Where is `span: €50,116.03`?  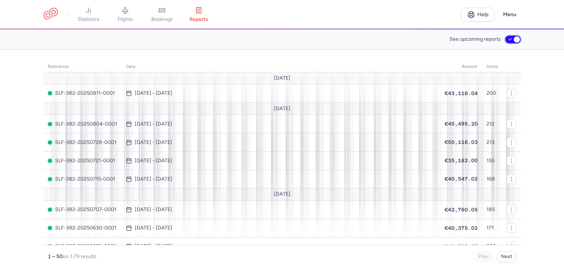 span: €50,116.03 is located at coordinates (461, 142).